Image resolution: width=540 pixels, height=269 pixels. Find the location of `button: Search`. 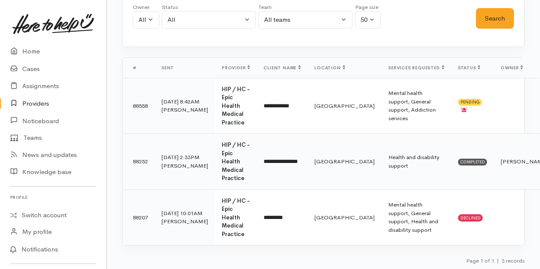

button: Search is located at coordinates (494, 18).